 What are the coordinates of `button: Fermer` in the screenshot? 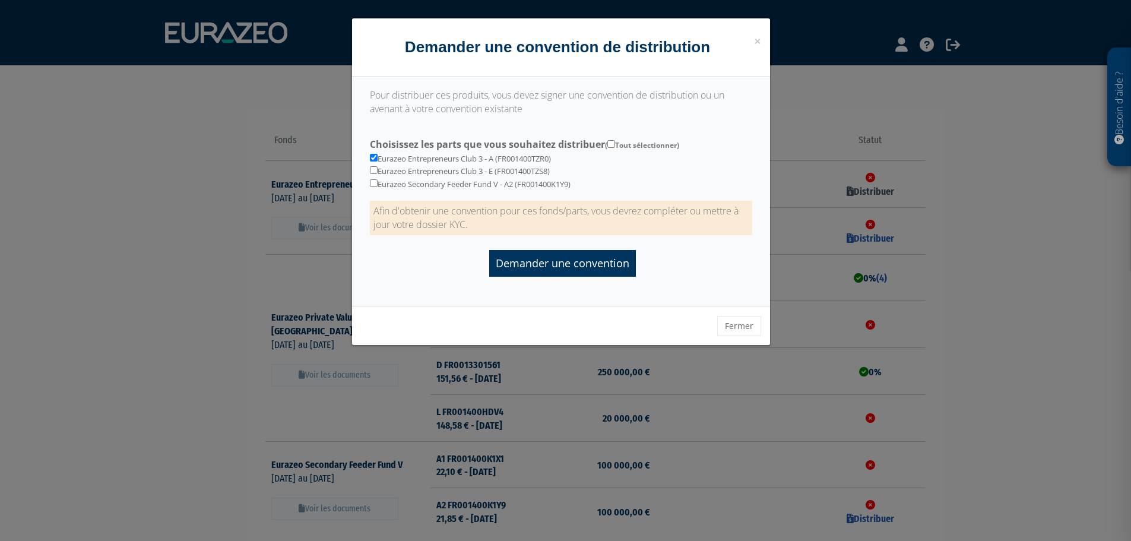 It's located at (739, 326).